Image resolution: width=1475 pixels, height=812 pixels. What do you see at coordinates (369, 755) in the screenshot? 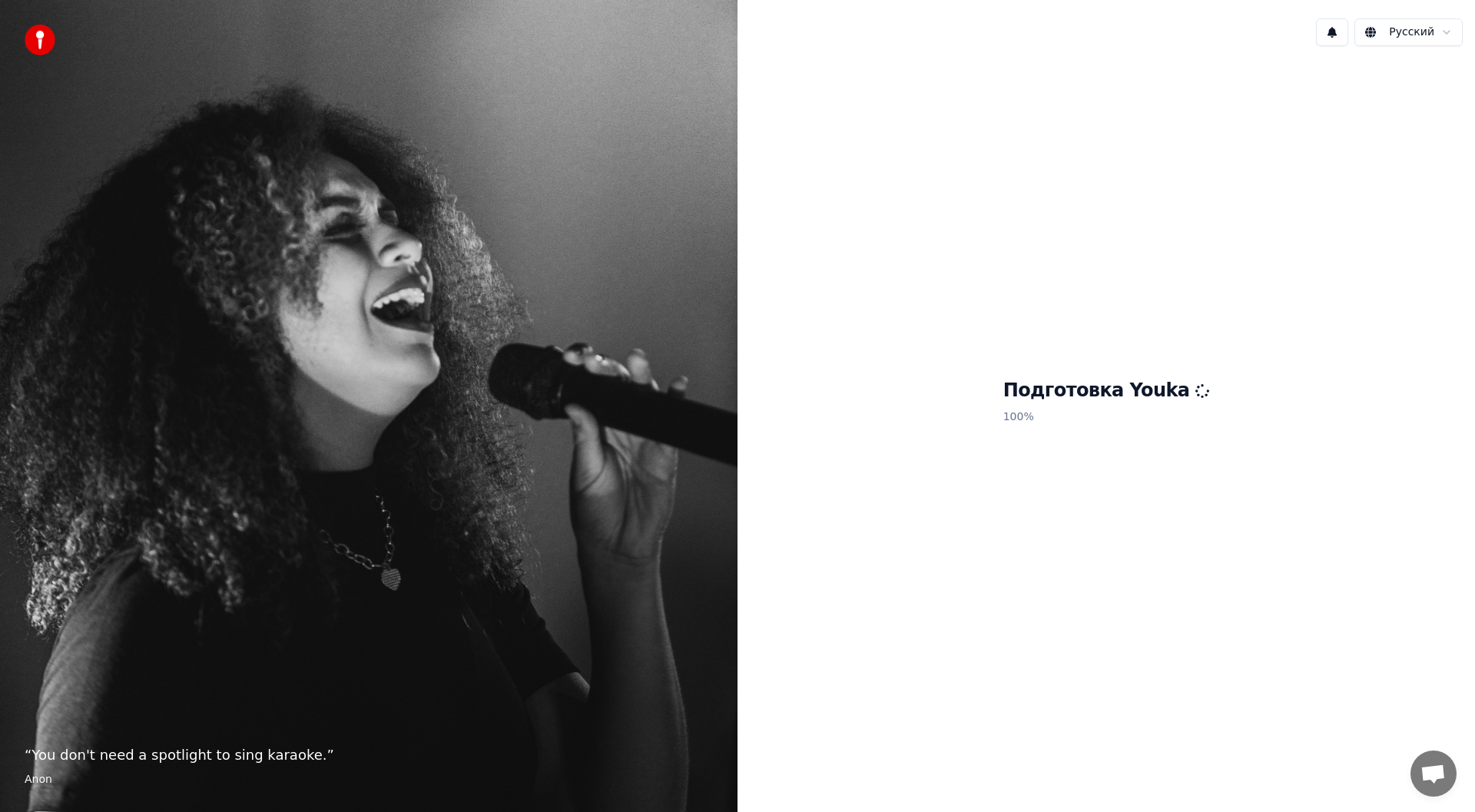
I see `p: “ You don't need a spotlight to sing karaoke. ”` at bounding box center [369, 755].